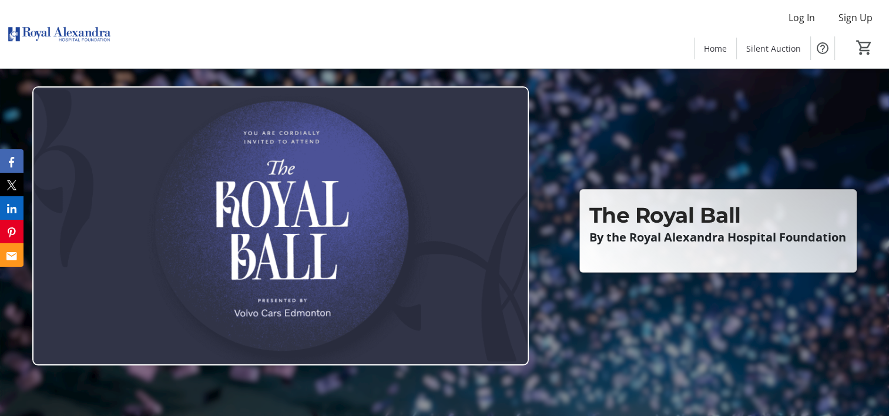 This screenshot has width=889, height=416. What do you see at coordinates (773, 48) in the screenshot?
I see `span: Silent Auction` at bounding box center [773, 48].